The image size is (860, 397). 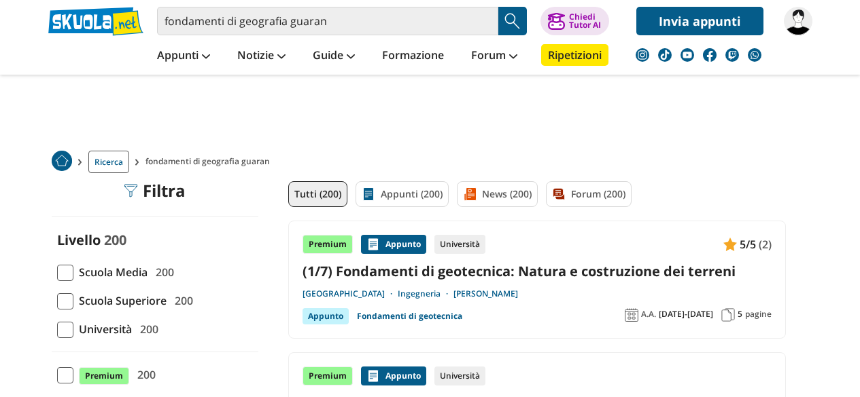 I want to click on img: Filtra filtri mobile, so click(x=130, y=191).